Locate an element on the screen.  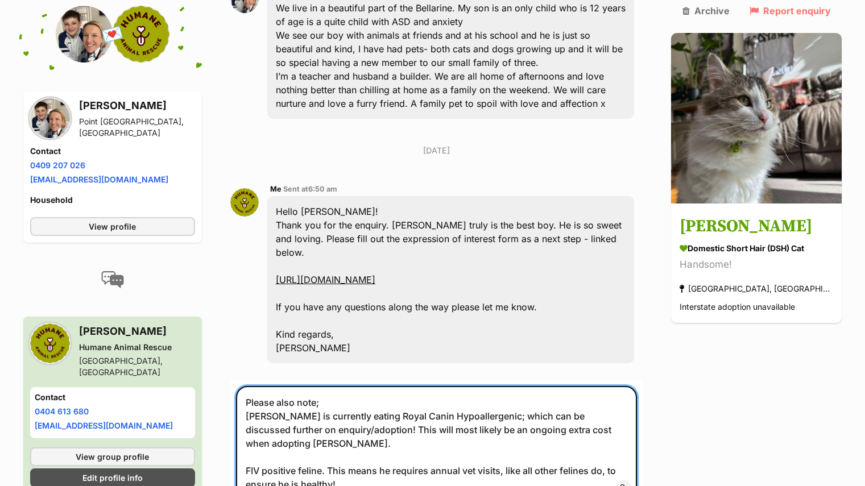
a: 0409 207 026 is located at coordinates (57, 165).